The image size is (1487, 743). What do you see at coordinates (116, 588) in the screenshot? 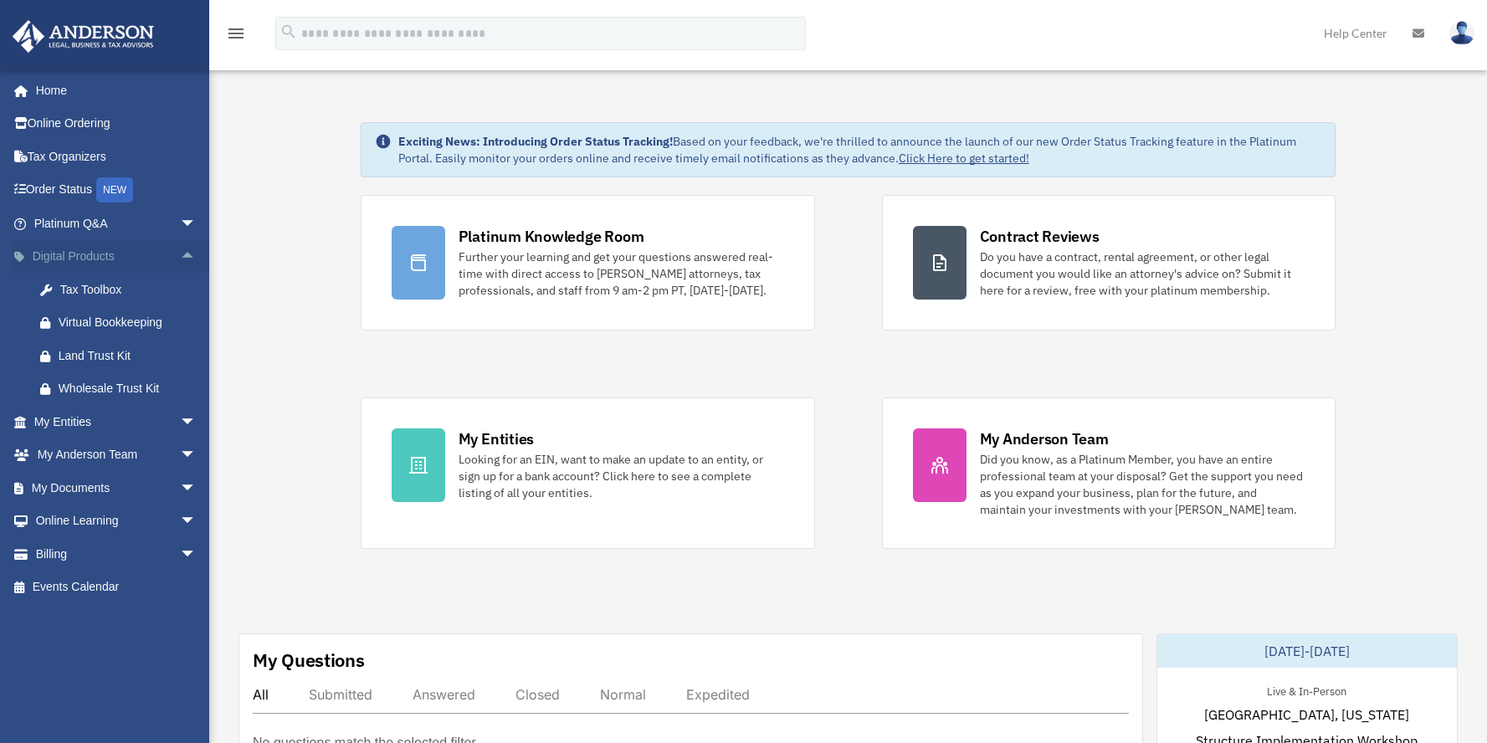
I see `a: Events Calendar` at bounding box center [116, 588].